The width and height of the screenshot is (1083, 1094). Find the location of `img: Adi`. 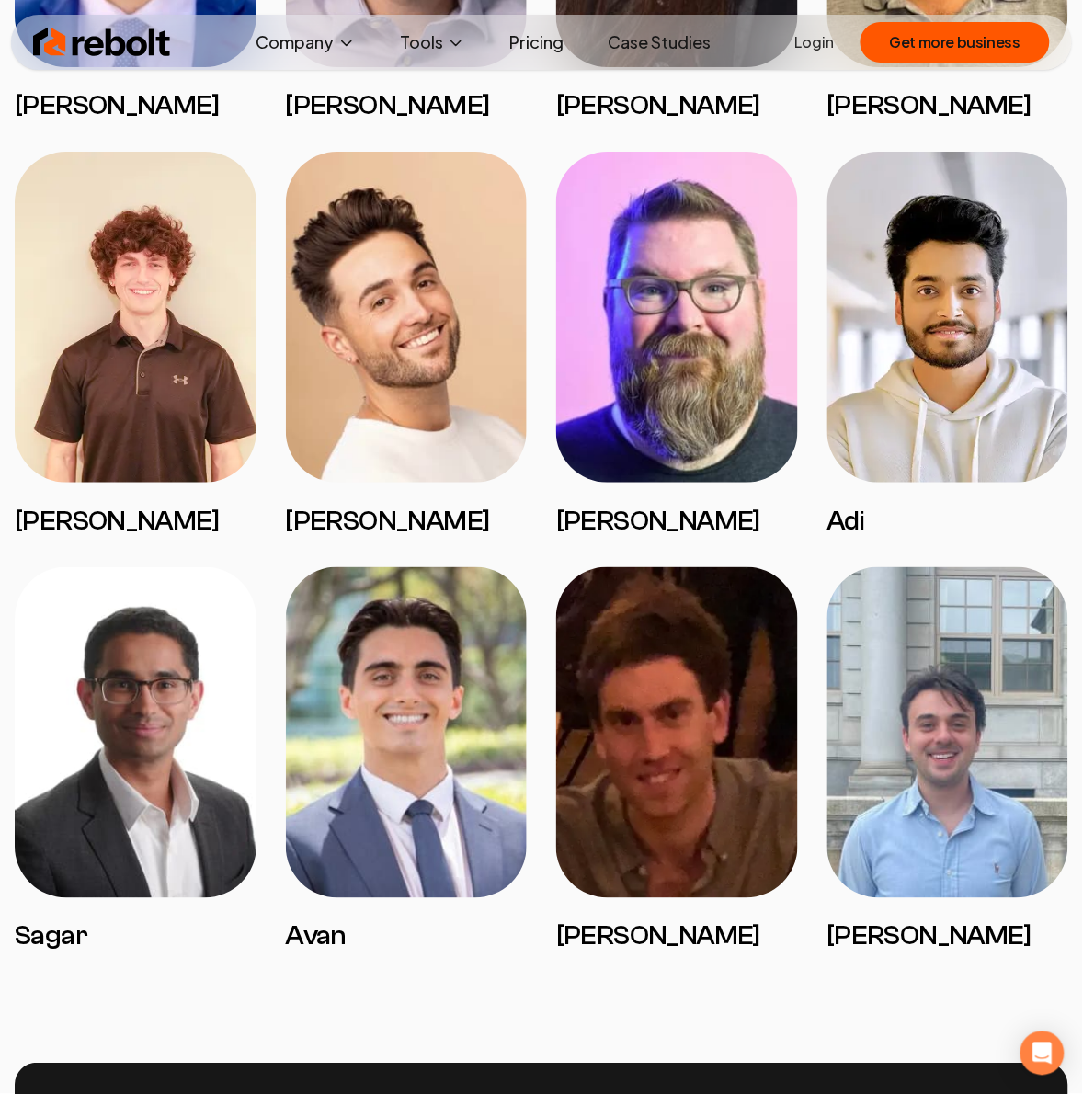

img: Adi is located at coordinates (948, 317).